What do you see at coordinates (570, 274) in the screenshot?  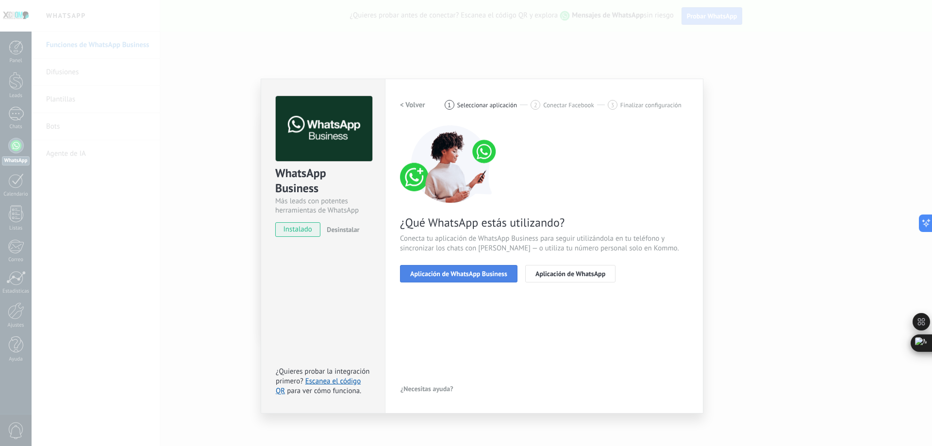 I see `span: Aplicación de WhatsApp` at bounding box center [570, 274].